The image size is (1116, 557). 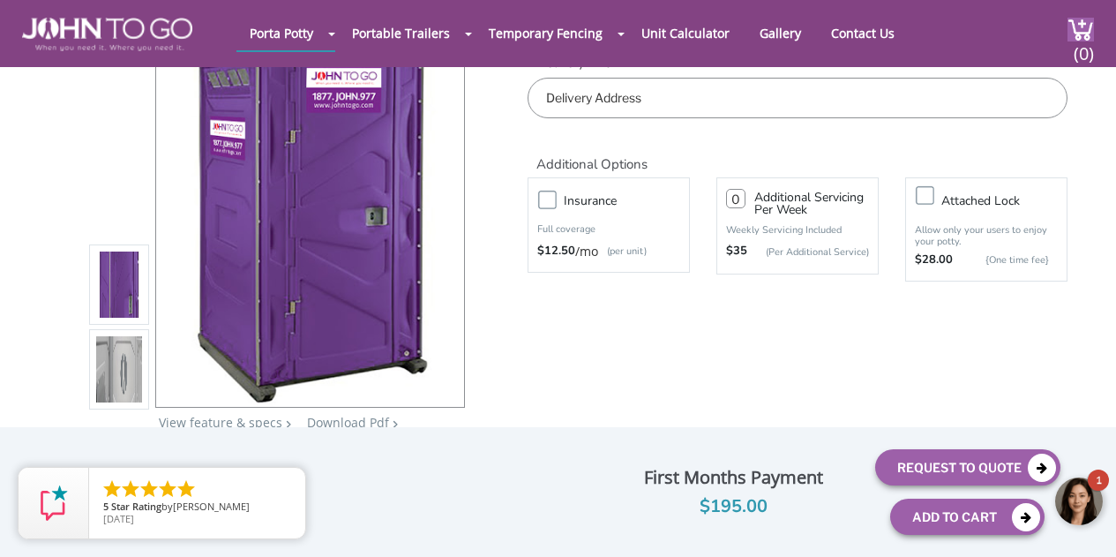 I want to click on h2: Additional Options, so click(x=798, y=154).